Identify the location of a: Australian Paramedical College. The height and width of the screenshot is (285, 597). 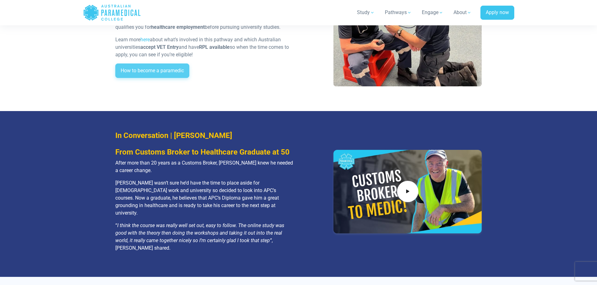
(112, 13).